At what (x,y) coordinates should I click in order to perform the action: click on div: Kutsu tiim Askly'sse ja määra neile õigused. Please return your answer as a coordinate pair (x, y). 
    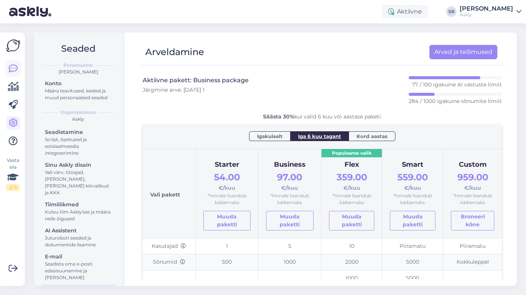
    Looking at the image, I should click on (79, 216).